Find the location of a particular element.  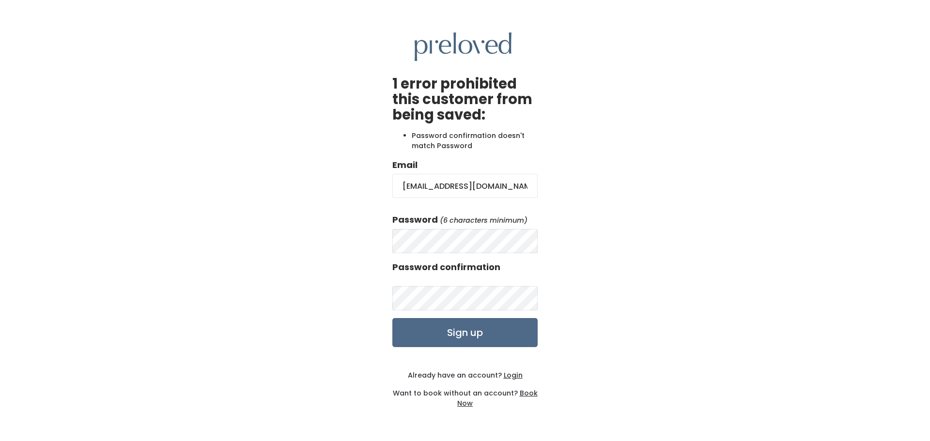

a: Book Now is located at coordinates (498, 398).